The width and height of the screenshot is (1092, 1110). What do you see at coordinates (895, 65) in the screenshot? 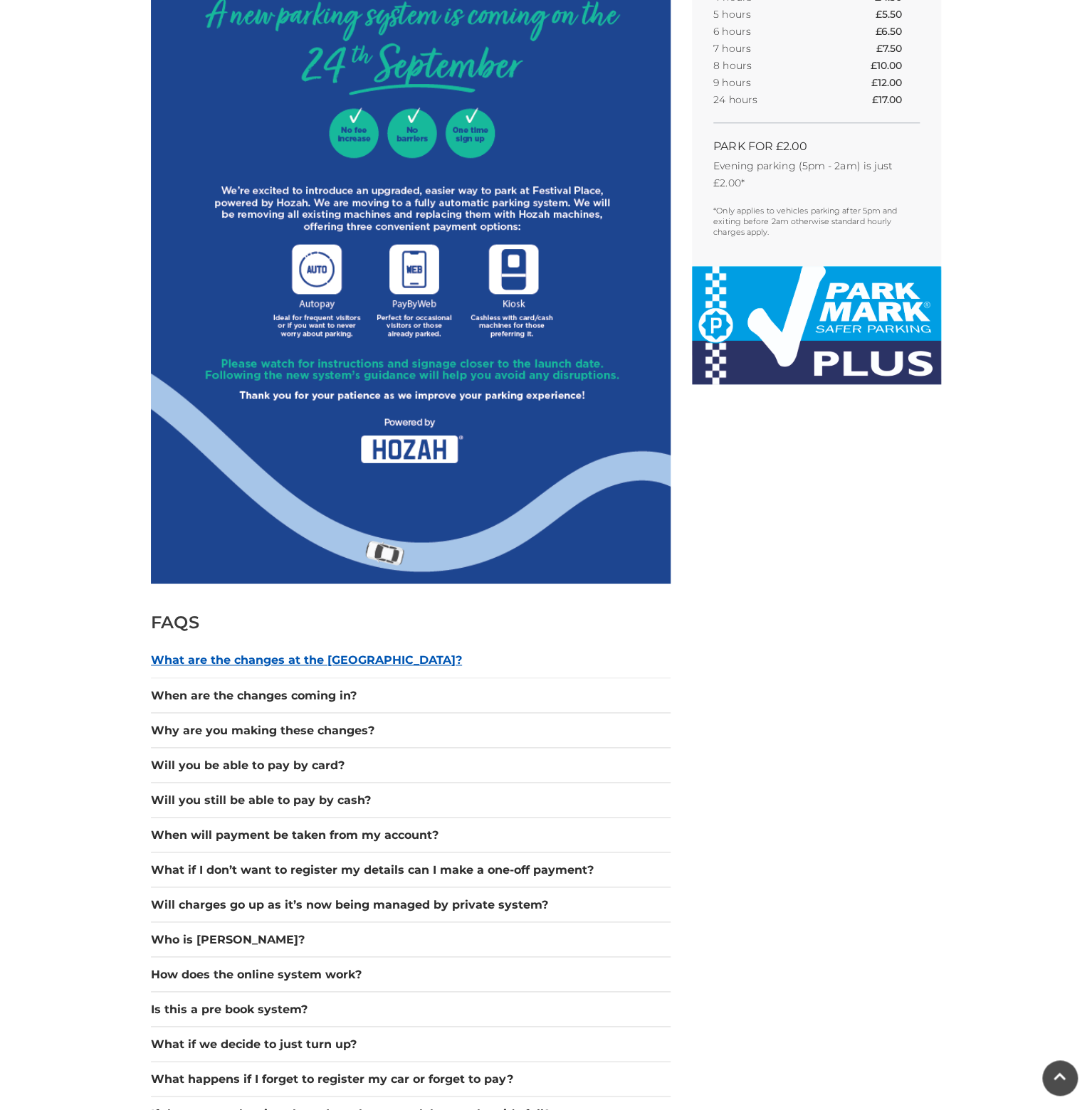
I see `th: £10.00` at bounding box center [895, 65].